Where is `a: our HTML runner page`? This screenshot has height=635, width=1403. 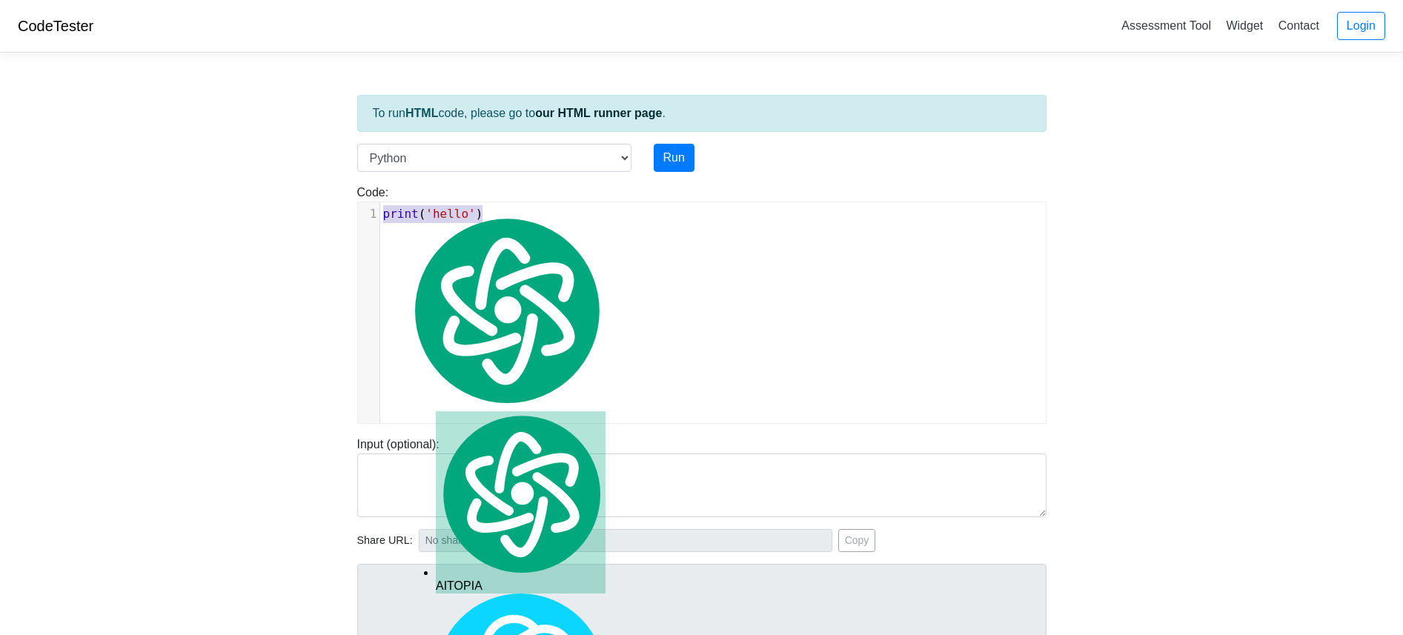 a: our HTML runner page is located at coordinates (598, 113).